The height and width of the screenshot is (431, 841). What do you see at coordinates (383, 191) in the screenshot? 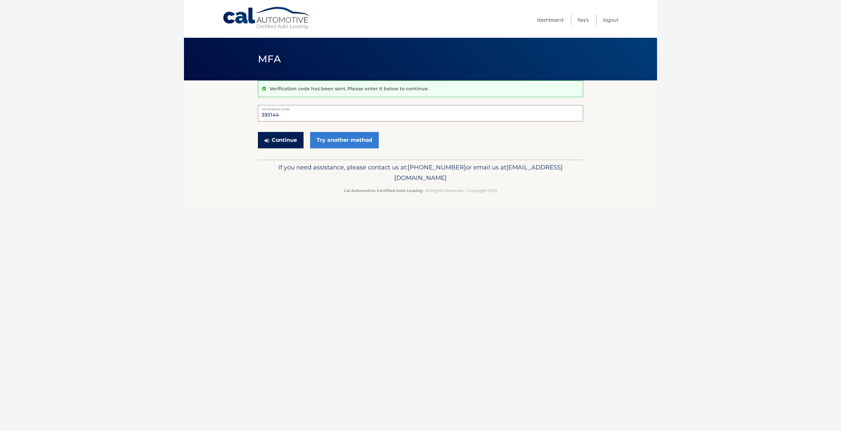
I see `strong: Cal Automotive Certified Auto Leasing` at bounding box center [383, 191].